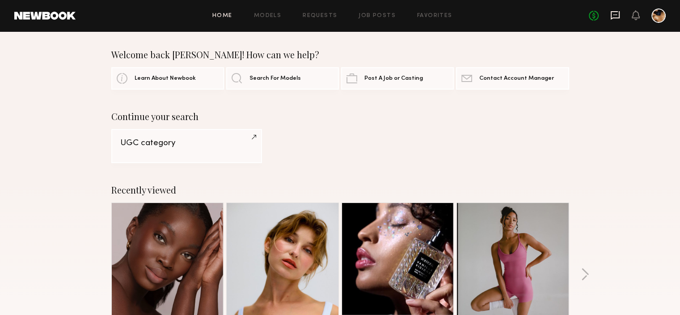 Image resolution: width=680 pixels, height=315 pixels. What do you see at coordinates (513, 78) in the screenshot?
I see `a: Contact Account Manager` at bounding box center [513, 78].